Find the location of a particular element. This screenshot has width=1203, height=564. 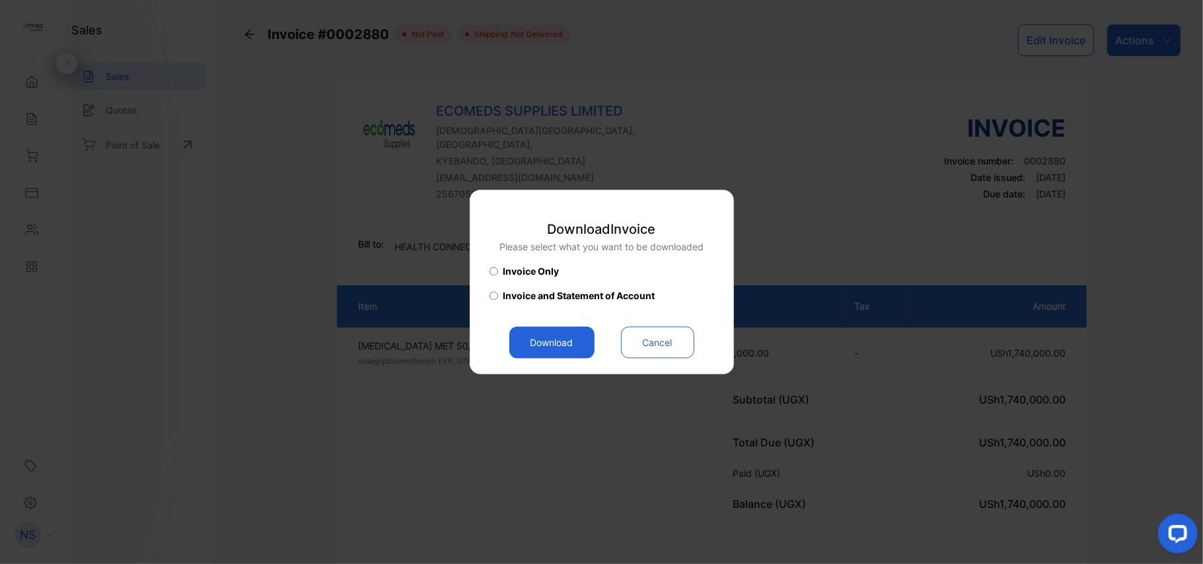

p: Download Invoice is located at coordinates (601, 230).